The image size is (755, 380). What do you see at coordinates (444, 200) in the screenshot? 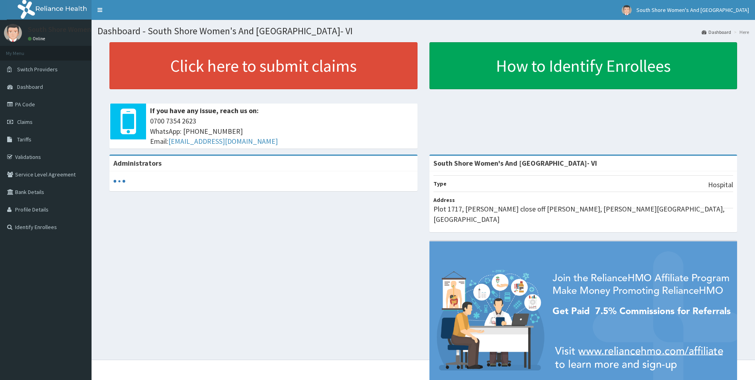
I see `b: Address` at bounding box center [444, 200].